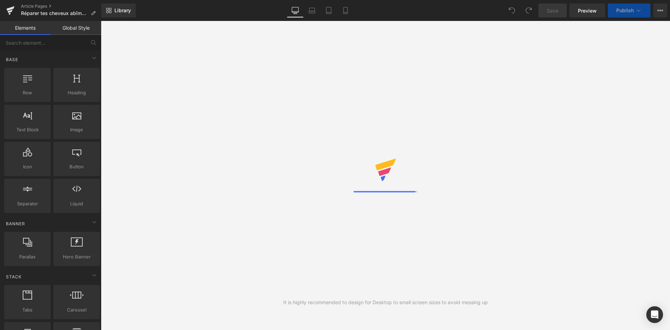 This screenshot has width=670, height=330. What do you see at coordinates (76, 28) in the screenshot?
I see `a: Global Style` at bounding box center [76, 28].